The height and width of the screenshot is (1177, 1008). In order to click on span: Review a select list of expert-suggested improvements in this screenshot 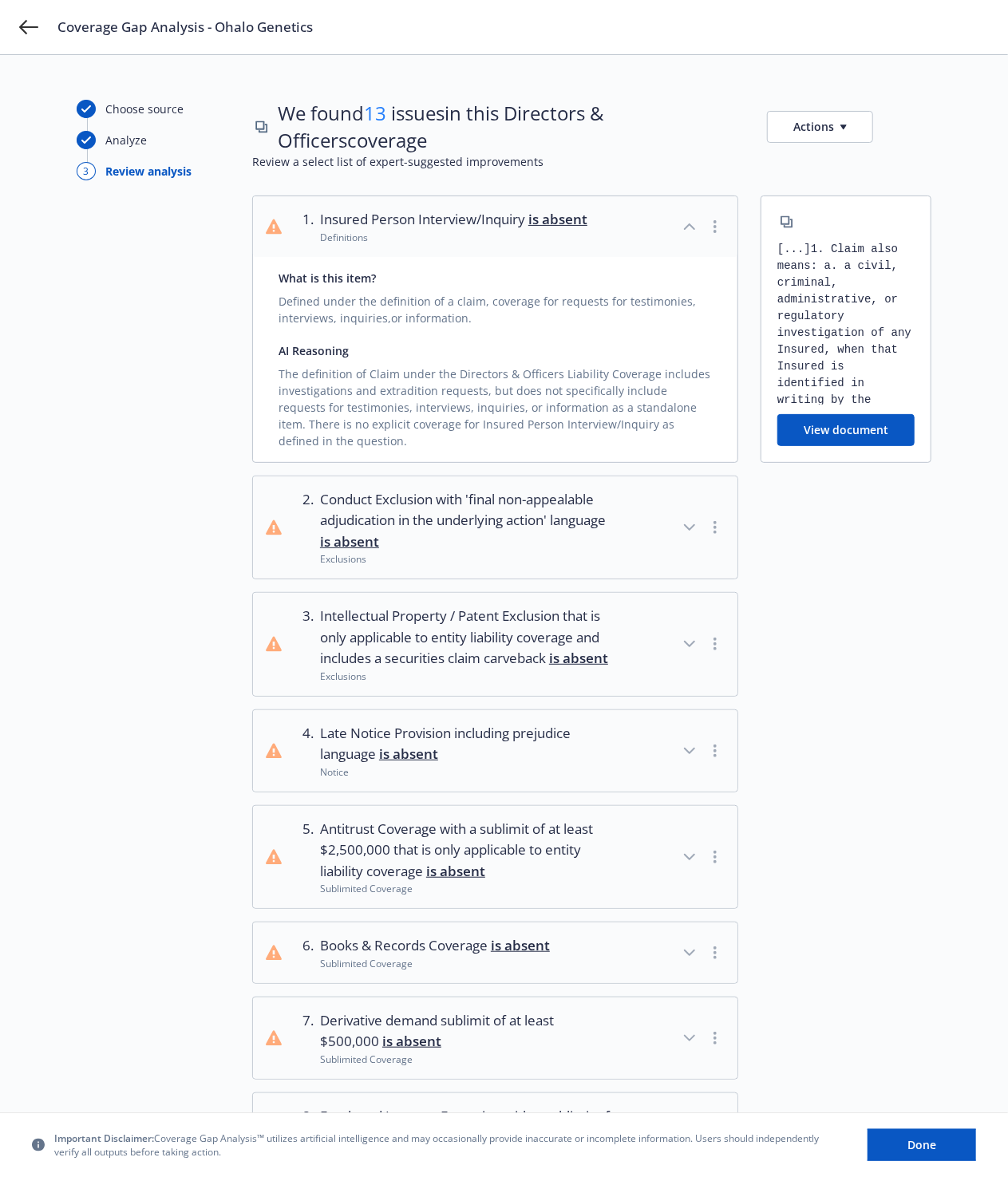, I will do `click(592, 161)`.